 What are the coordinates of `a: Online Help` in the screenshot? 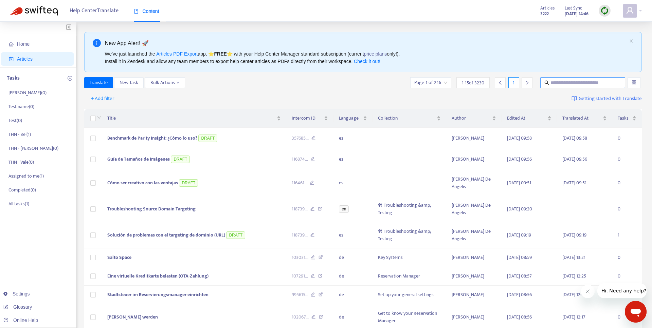 It's located at (21, 321).